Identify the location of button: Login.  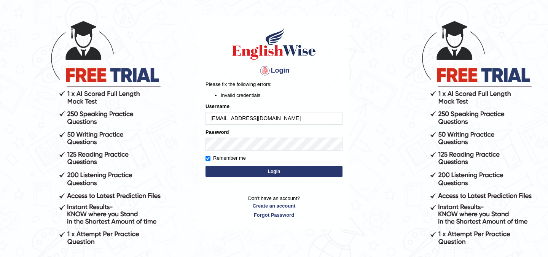
(274, 172).